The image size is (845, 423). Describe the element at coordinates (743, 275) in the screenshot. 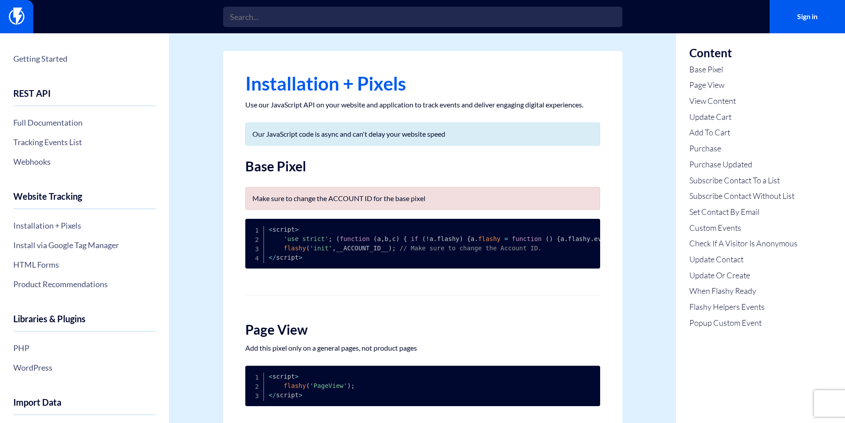

I see `a: Update Or Create` at that location.